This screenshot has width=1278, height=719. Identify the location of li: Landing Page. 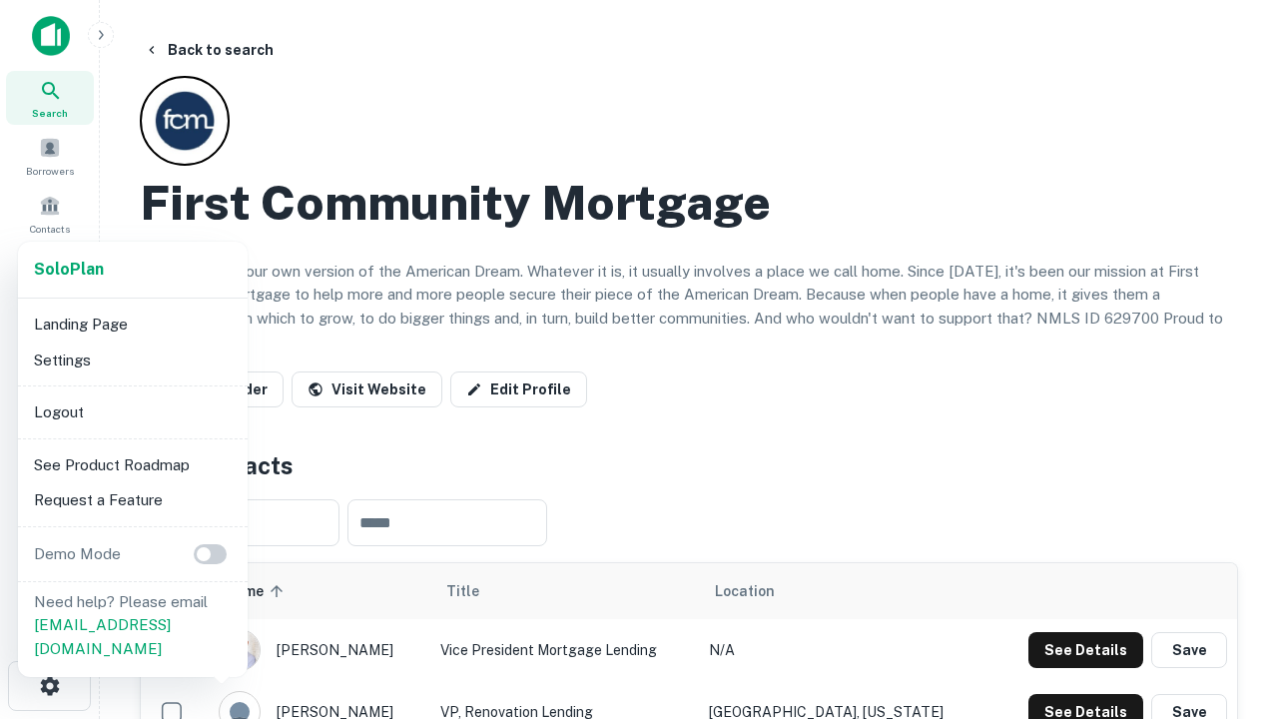
(133, 324).